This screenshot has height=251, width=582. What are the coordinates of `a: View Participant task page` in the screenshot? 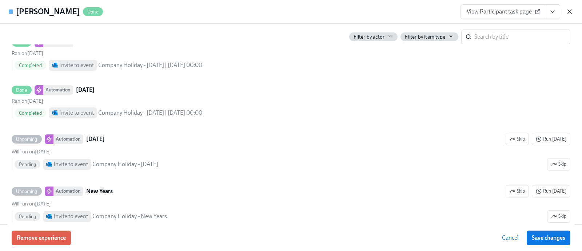 It's located at (503, 12).